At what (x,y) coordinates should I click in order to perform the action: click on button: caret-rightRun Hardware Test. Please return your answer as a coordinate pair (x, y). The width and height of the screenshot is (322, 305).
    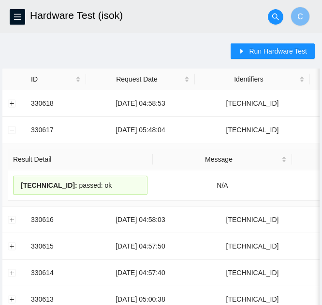
    Looking at the image, I should click on (272, 51).